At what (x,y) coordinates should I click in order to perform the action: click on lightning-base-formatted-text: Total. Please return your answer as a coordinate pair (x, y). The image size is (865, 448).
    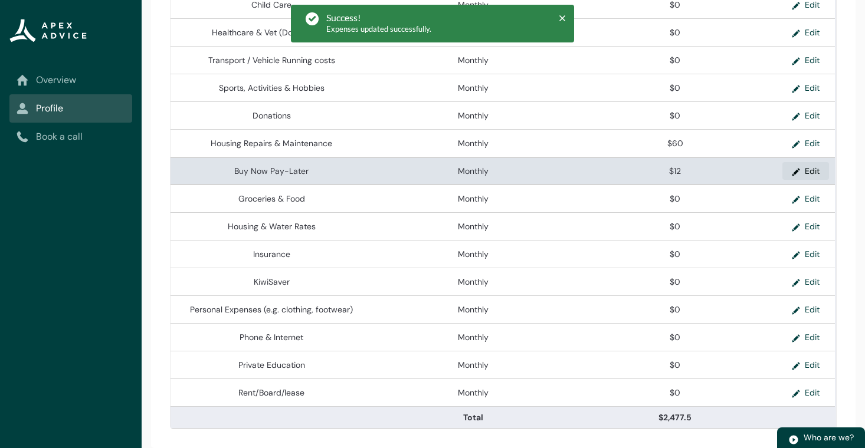
    Looking at the image, I should click on (473, 418).